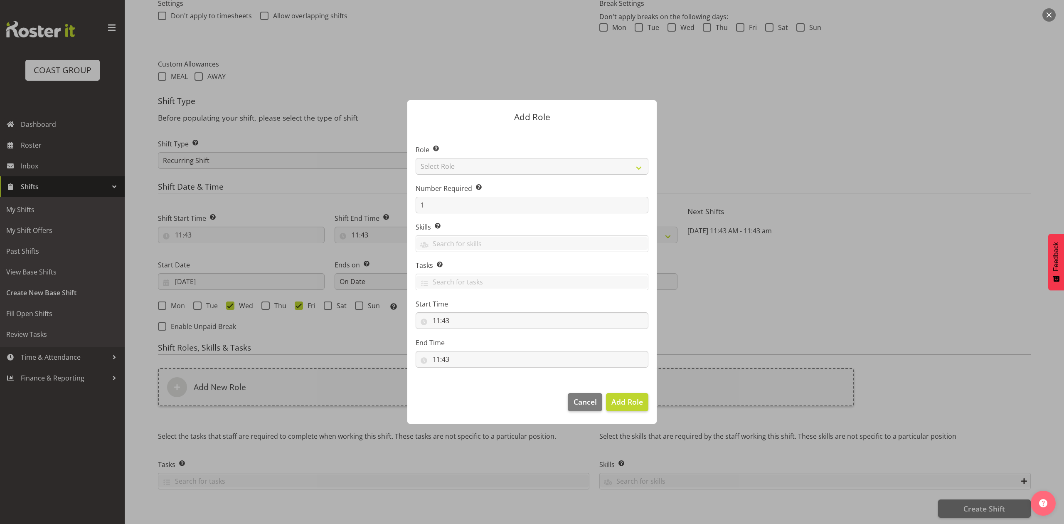 This screenshot has height=524, width=1064. I want to click on label: Role, so click(532, 150).